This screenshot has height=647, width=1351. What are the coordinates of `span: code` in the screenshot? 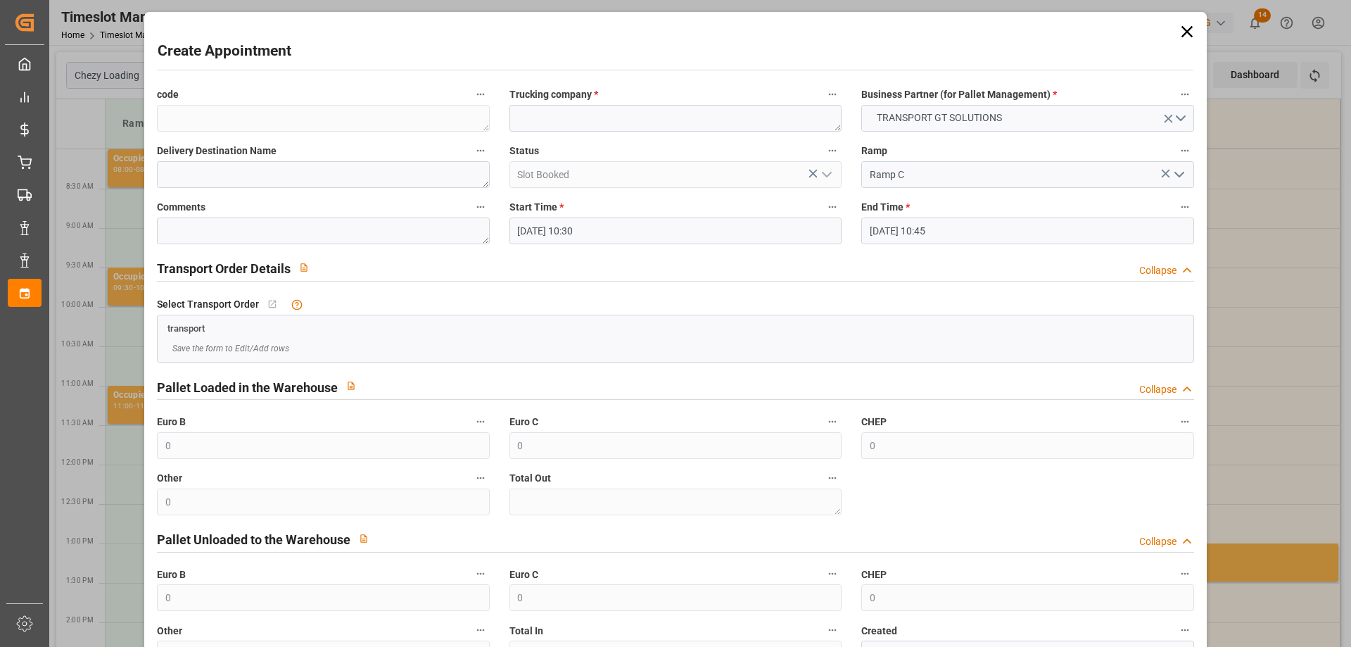 It's located at (167, 94).